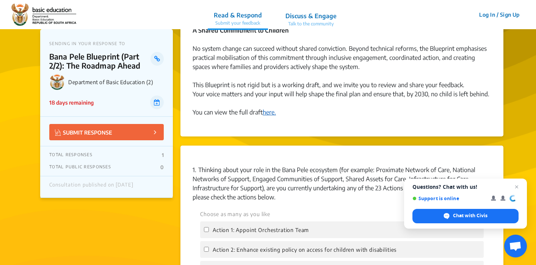 This screenshot has width=536, height=265. Describe the element at coordinates (71, 102) in the screenshot. I see `p: 18 days remaining` at that location.